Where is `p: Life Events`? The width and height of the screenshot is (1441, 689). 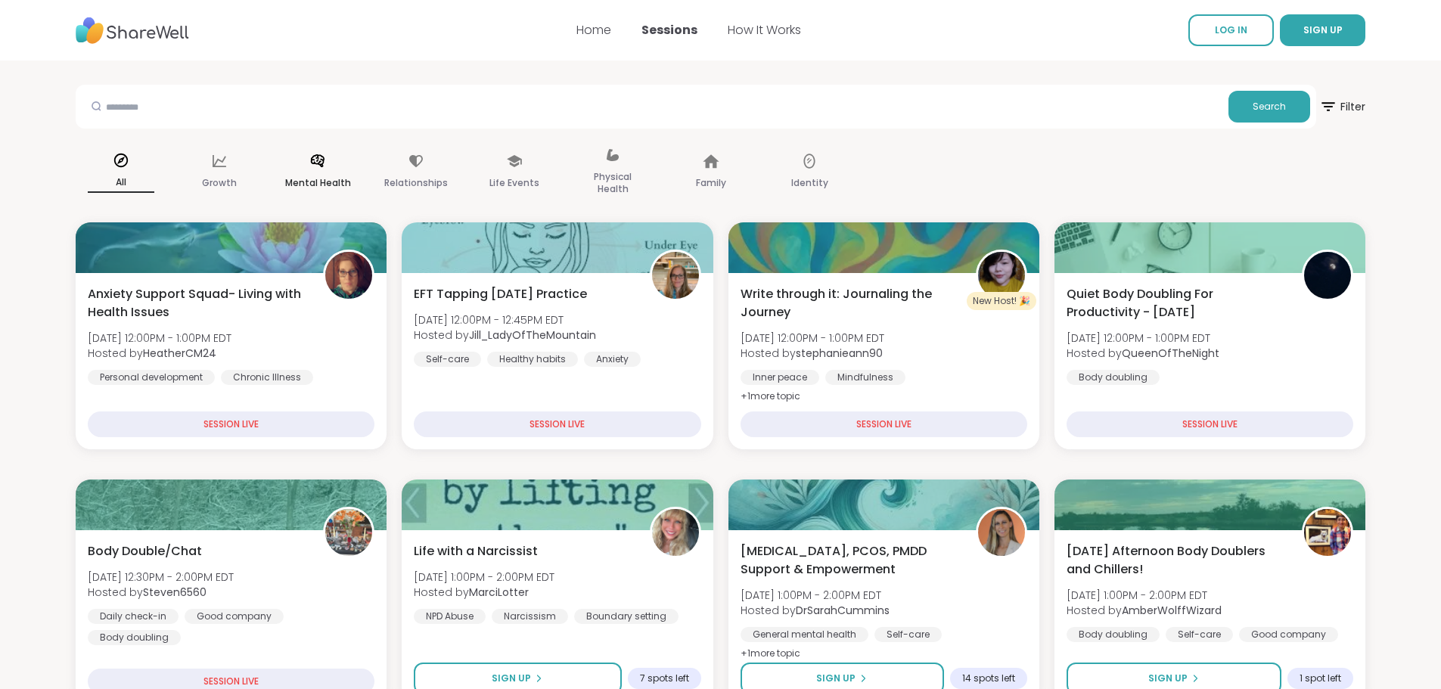 p: Life Events is located at coordinates (514, 183).